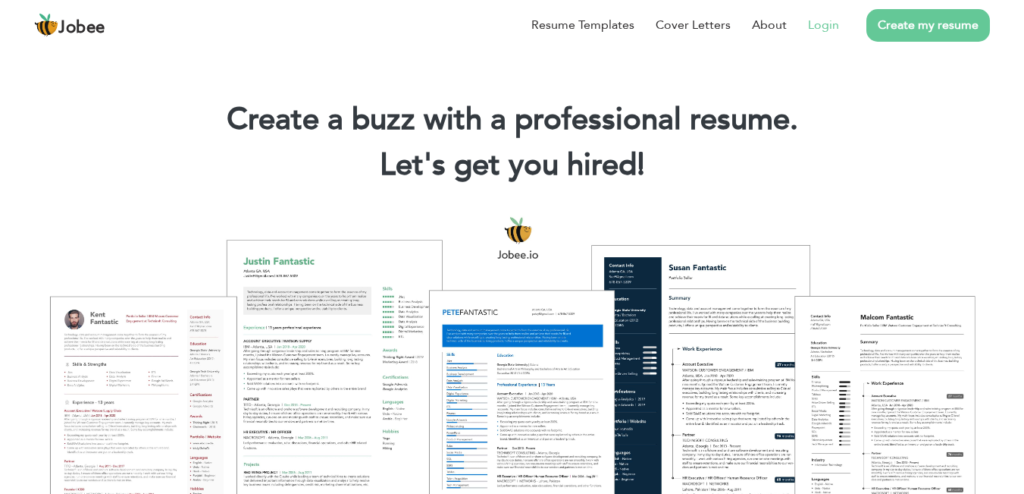 This screenshot has height=494, width=1024. What do you see at coordinates (824, 25) in the screenshot?
I see `a: Login` at bounding box center [824, 25].